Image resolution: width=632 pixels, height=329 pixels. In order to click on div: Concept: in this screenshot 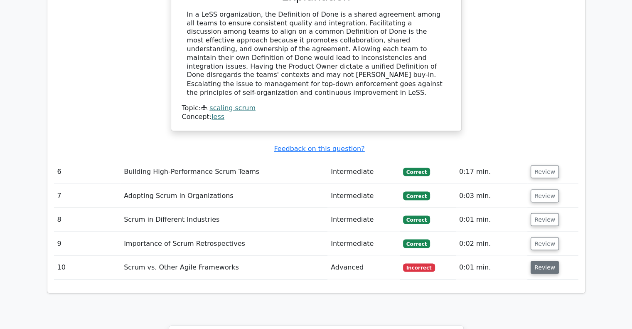, I will do `click(316, 116)`.